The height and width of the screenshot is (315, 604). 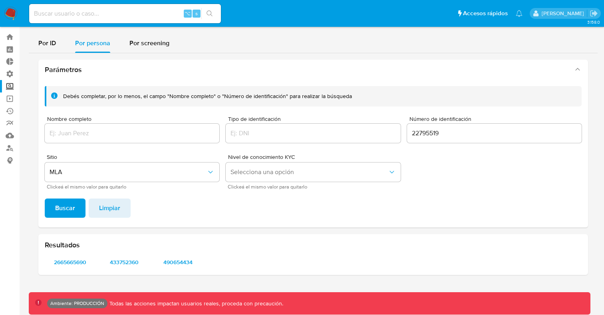 What do you see at coordinates (594, 13) in the screenshot?
I see `a: Salir` at bounding box center [594, 13].